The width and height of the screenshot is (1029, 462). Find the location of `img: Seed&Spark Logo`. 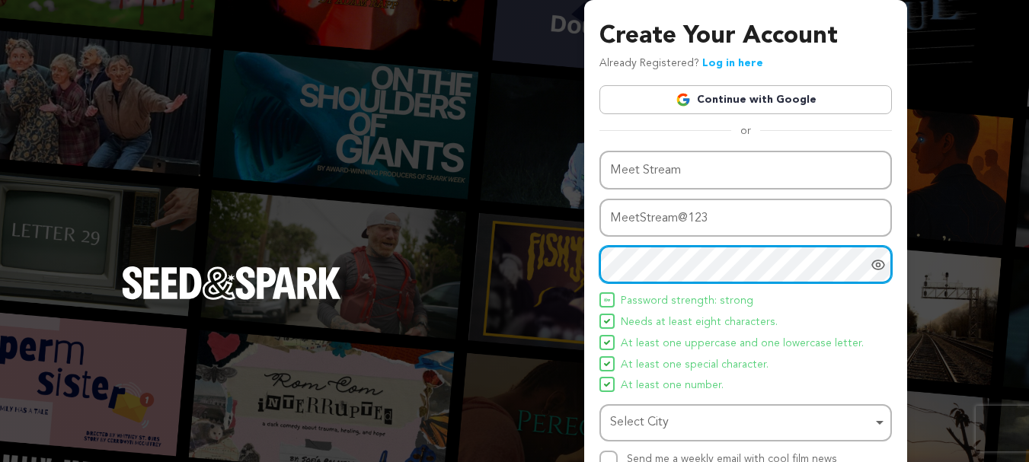

img: Seed&Spark Logo is located at coordinates (231, 283).